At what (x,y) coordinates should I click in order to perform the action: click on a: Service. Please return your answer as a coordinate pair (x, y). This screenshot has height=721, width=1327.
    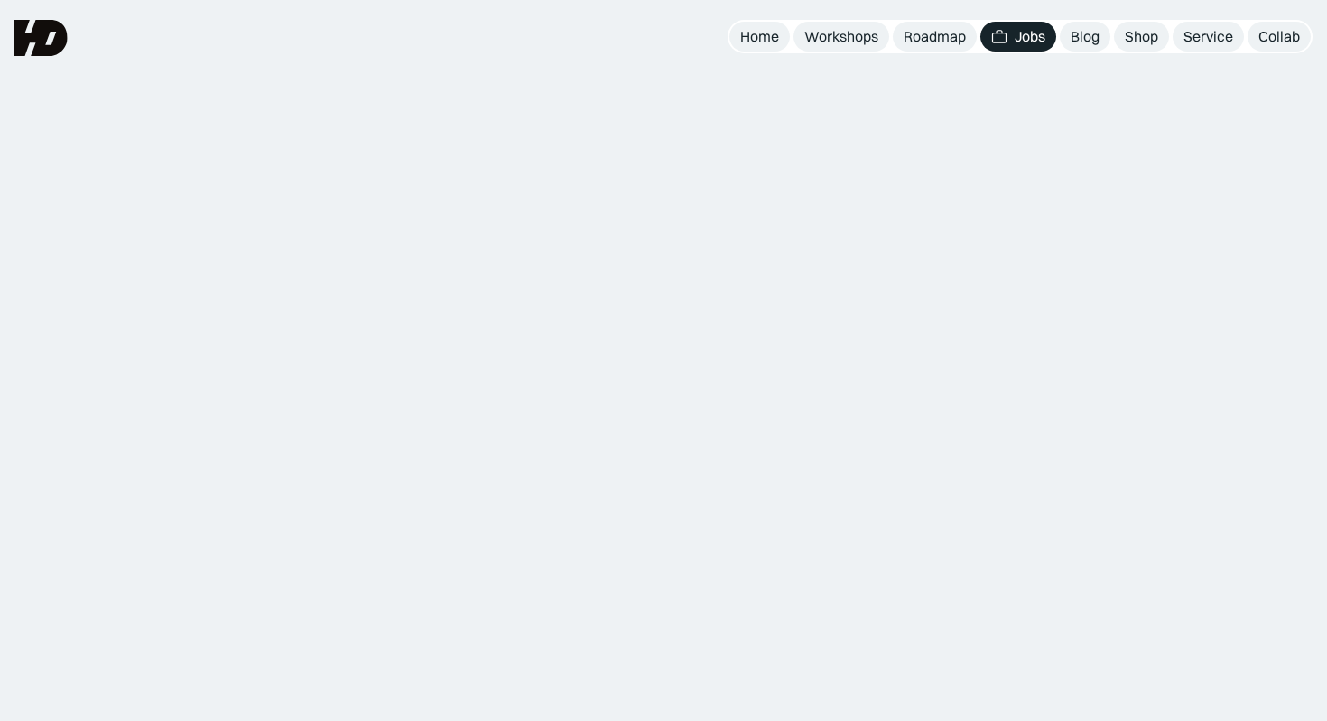
    Looking at the image, I should click on (1208, 36).